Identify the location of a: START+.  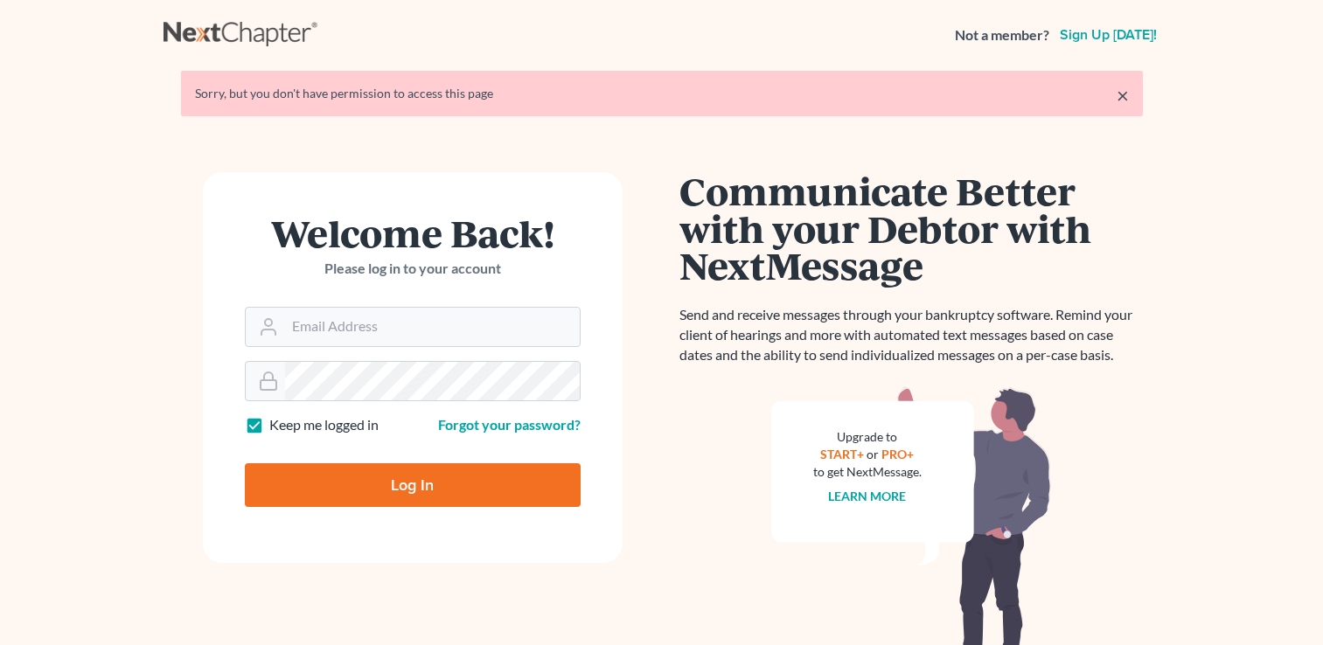
(842, 454).